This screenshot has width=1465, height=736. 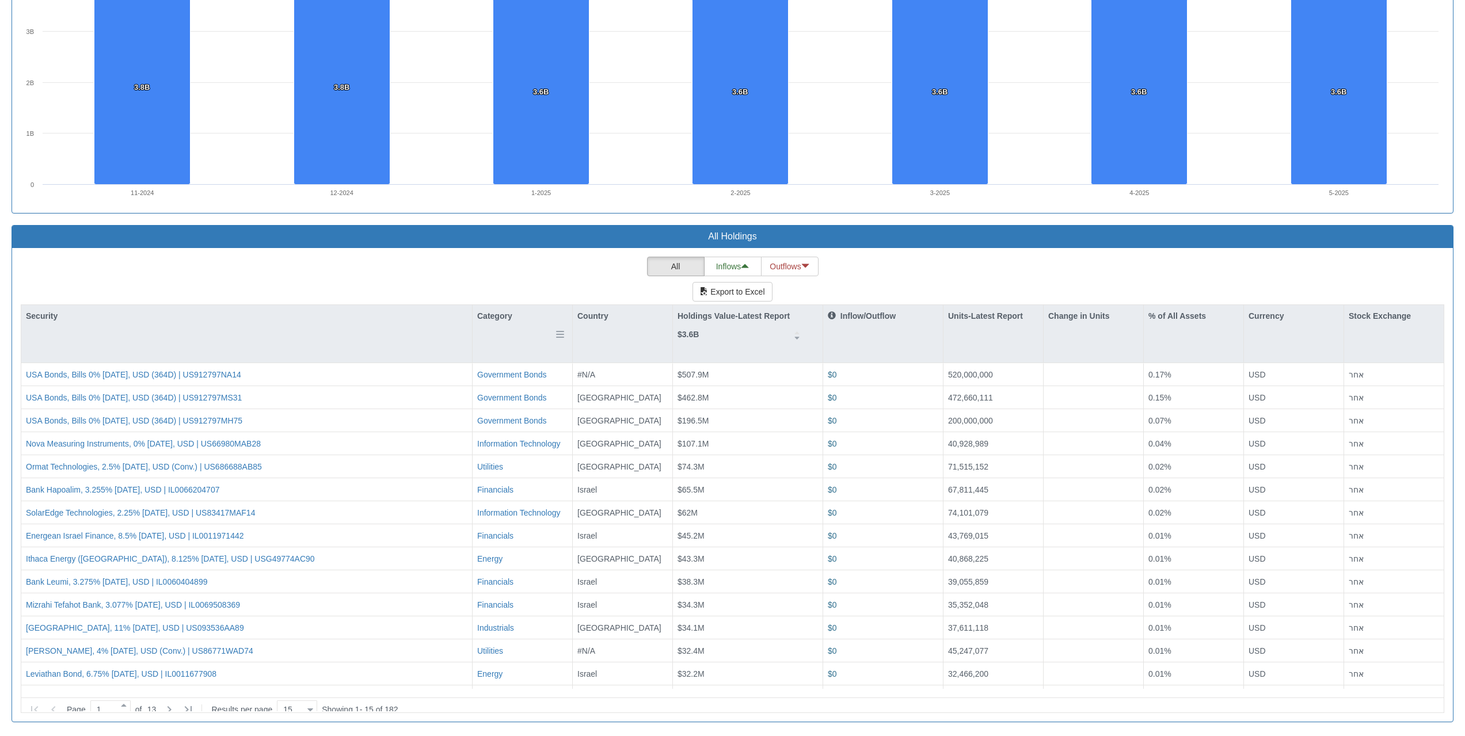 What do you see at coordinates (1293, 316) in the screenshot?
I see `div: Currency` at bounding box center [1293, 316].